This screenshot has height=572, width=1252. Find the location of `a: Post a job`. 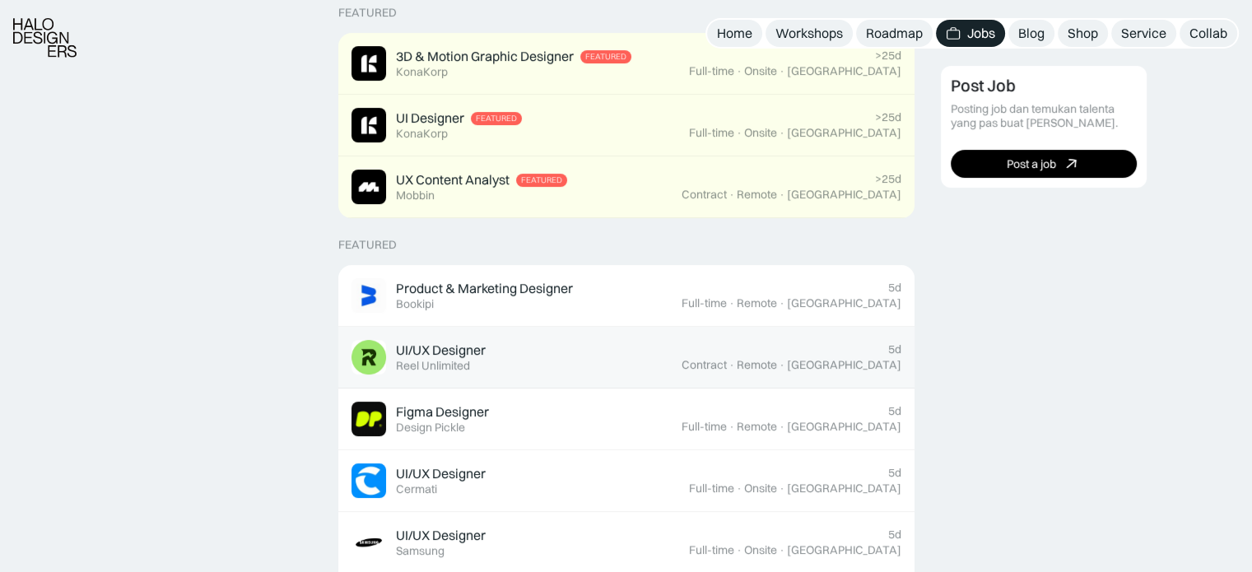

a: Post a job is located at coordinates (1044, 164).